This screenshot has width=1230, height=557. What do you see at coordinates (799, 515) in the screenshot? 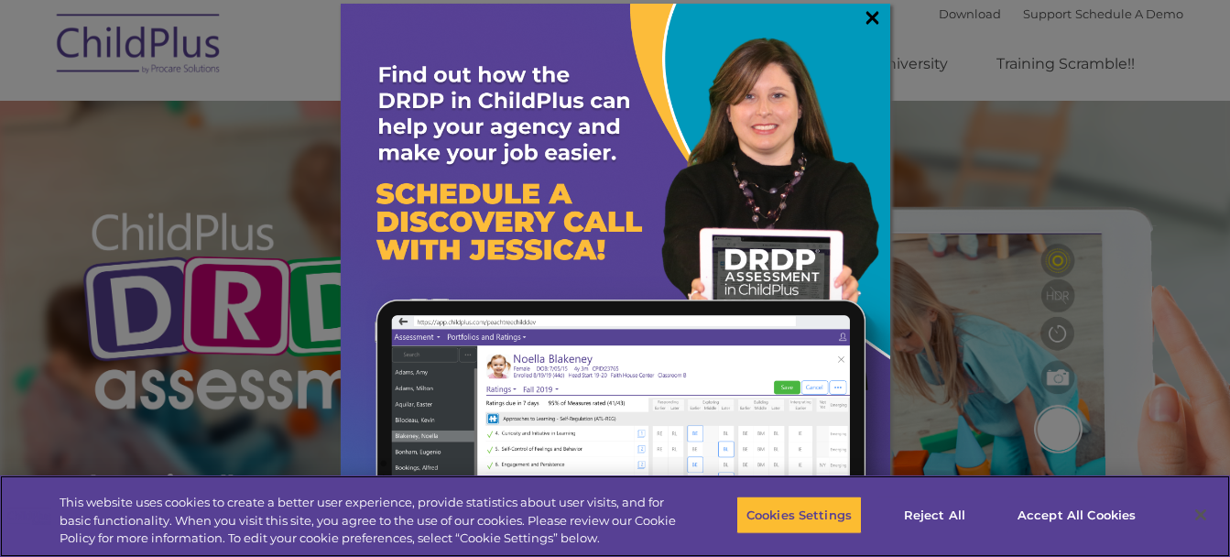
I see `button: Cookies Settings` at bounding box center [799, 515].